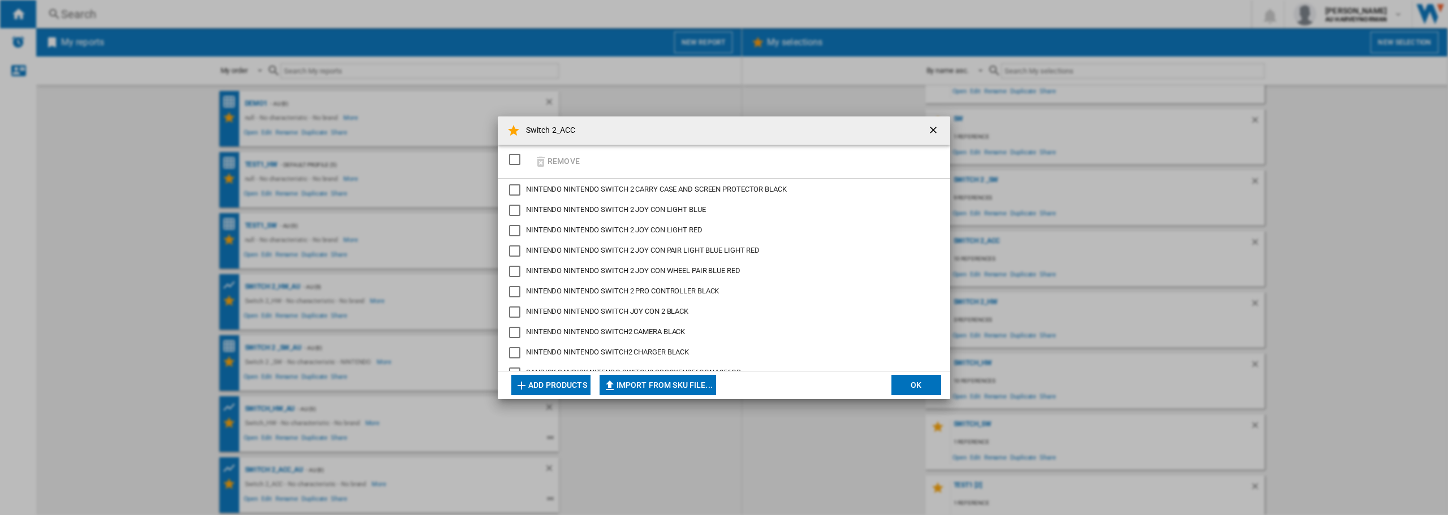 This screenshot has width=1448, height=515. Describe the element at coordinates (607, 311) in the screenshot. I see `span: NINTENDO NINTENDO SWITCH JOY CON 2 BLACK` at that location.